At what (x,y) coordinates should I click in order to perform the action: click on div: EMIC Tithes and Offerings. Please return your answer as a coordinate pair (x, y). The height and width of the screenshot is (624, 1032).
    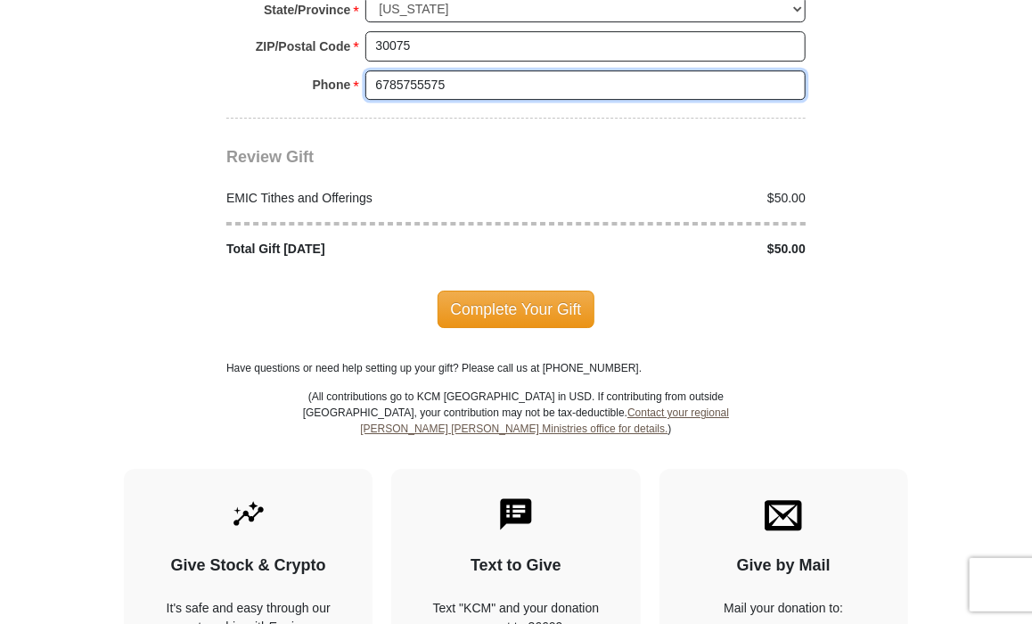
    Looking at the image, I should click on (367, 198).